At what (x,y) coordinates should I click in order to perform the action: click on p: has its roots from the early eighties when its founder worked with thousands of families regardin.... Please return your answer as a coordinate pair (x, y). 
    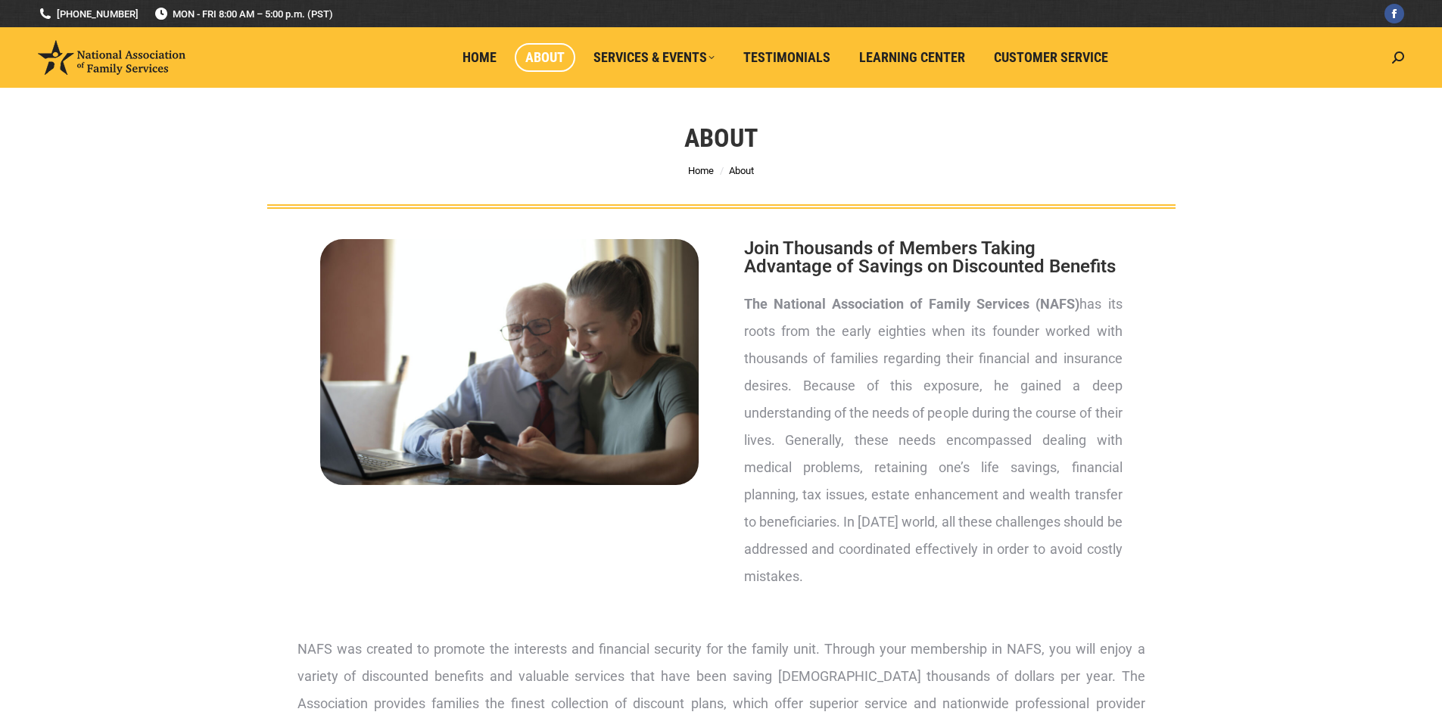
    Looking at the image, I should click on (933, 440).